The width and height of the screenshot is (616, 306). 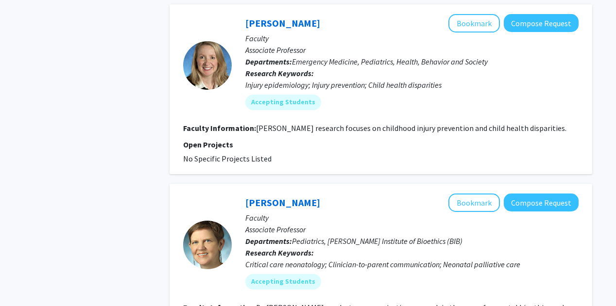 I want to click on button: Compose Request to Renee Boss, so click(x=541, y=203).